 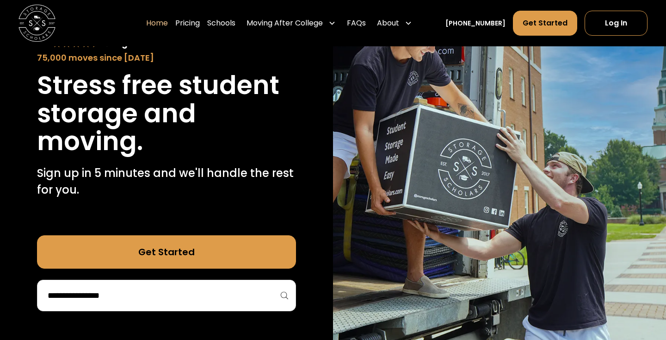 I want to click on a: Home, so click(x=157, y=23).